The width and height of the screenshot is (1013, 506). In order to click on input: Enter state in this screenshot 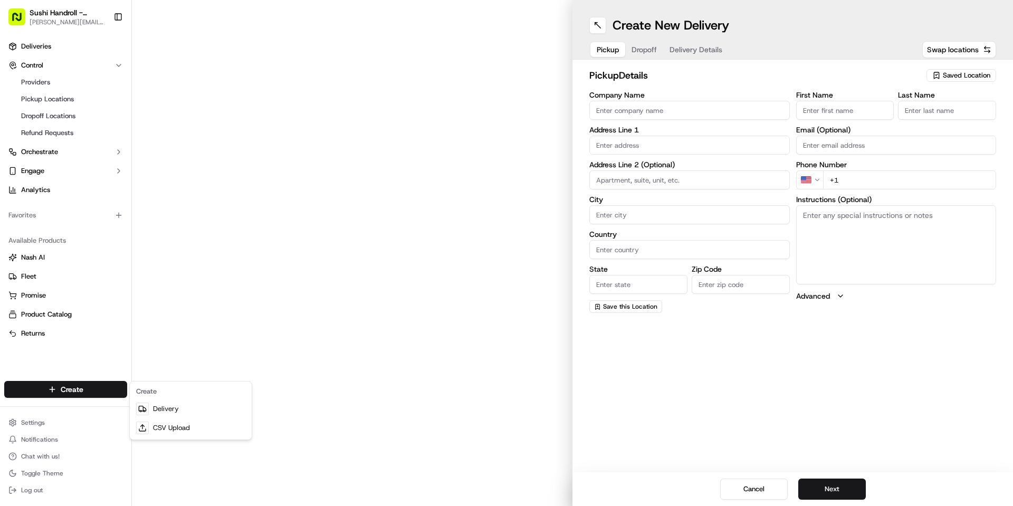, I will do `click(639, 284)`.